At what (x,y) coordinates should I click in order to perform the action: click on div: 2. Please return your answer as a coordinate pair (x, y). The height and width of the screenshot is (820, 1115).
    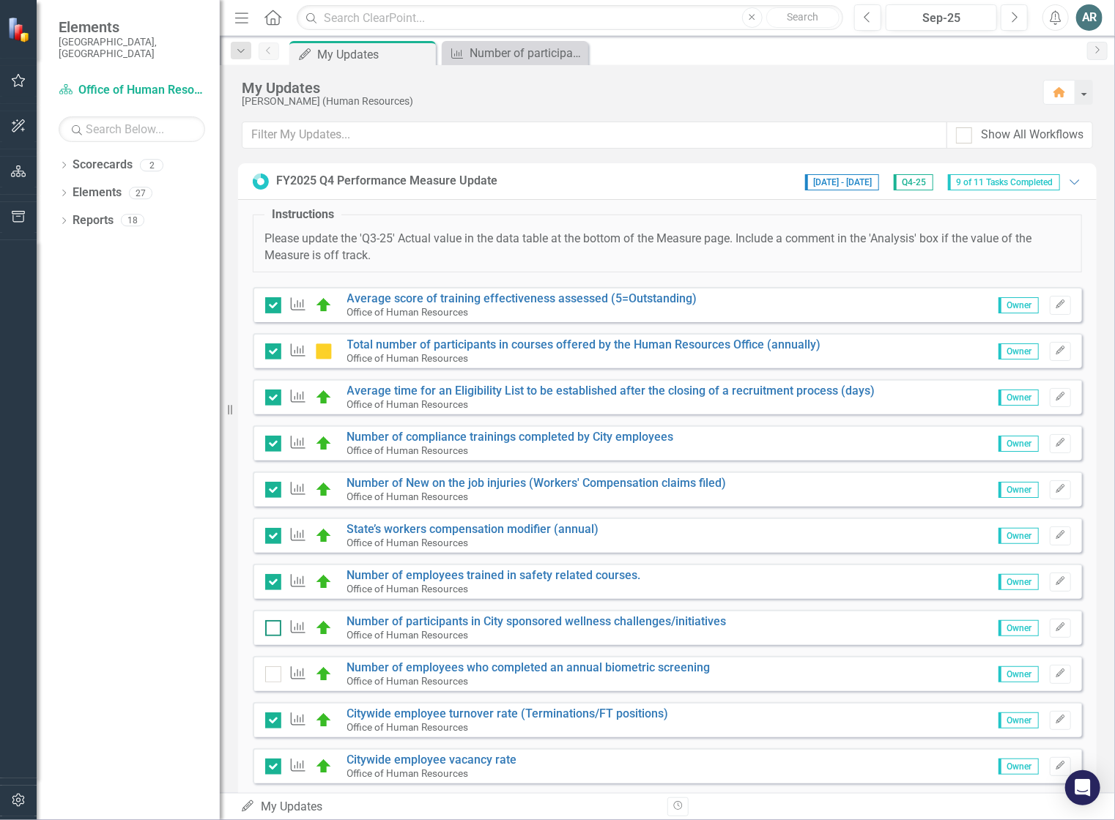
    Looking at the image, I should click on (152, 165).